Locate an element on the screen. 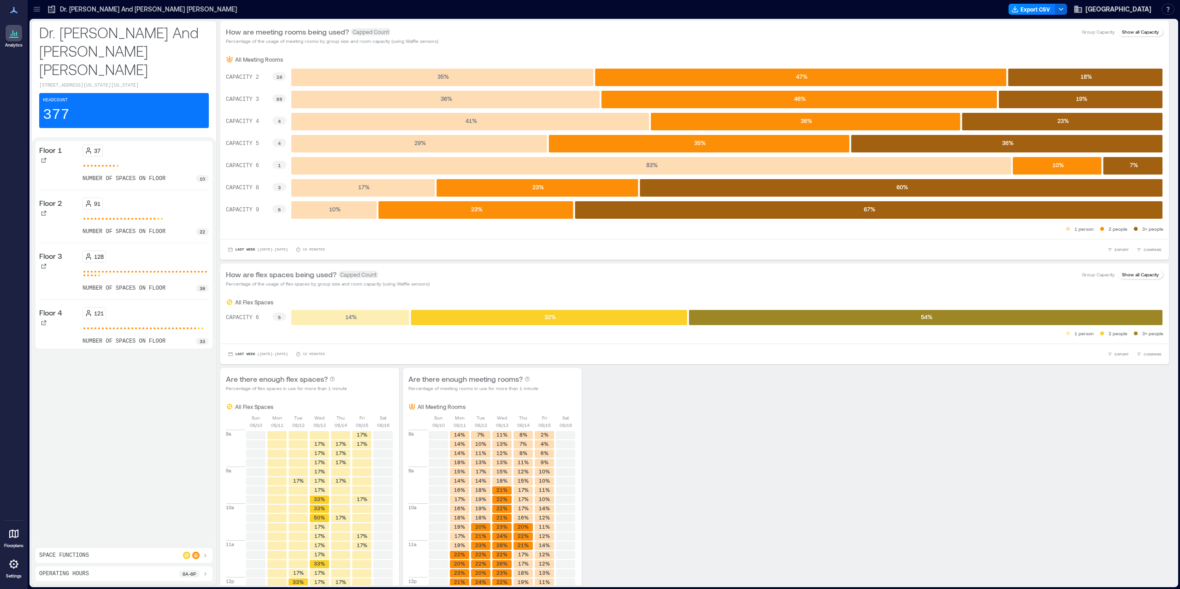 The width and height of the screenshot is (1180, 589). p: Tue is located at coordinates (298, 418).